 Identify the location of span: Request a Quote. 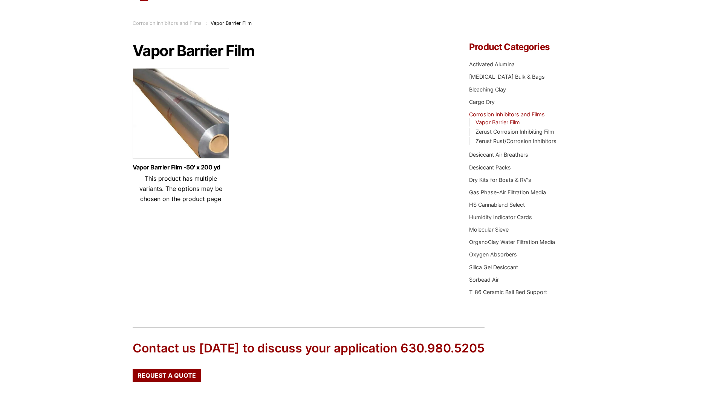
(167, 376).